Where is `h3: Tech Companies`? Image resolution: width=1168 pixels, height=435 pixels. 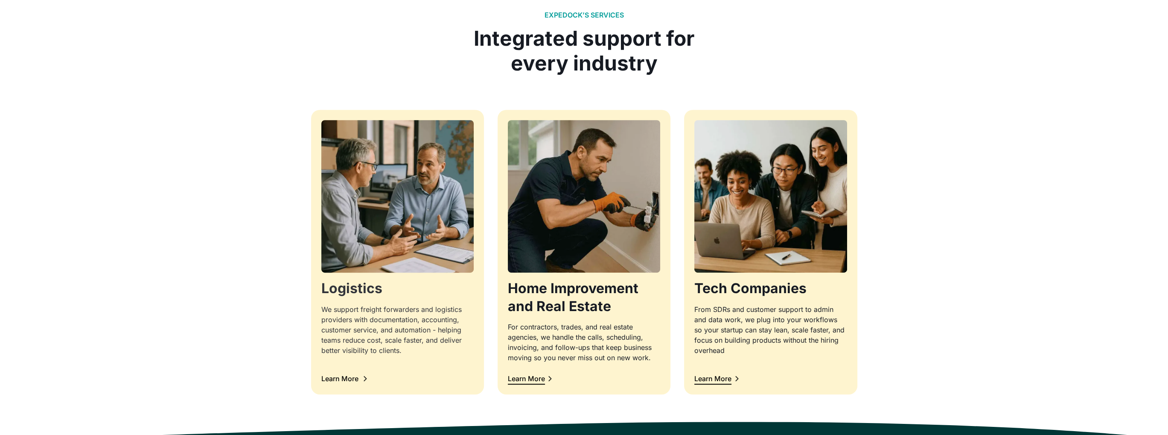 h3: Tech Companies is located at coordinates (771, 288).